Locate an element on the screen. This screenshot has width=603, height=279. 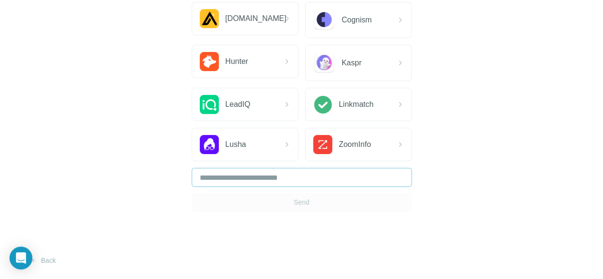
span: LeadIQ is located at coordinates (238, 104).